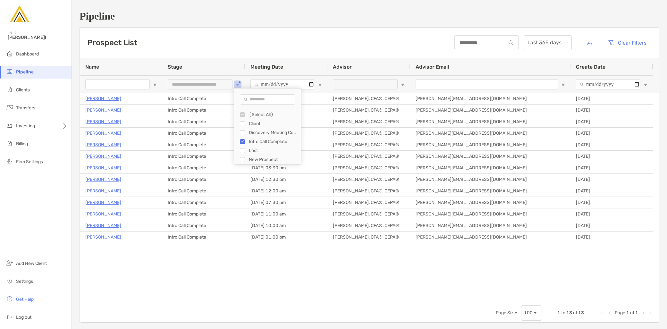 This screenshot has width=667, height=329. Describe the element at coordinates (369, 16) in the screenshot. I see `h1: Pipeline` at that location.